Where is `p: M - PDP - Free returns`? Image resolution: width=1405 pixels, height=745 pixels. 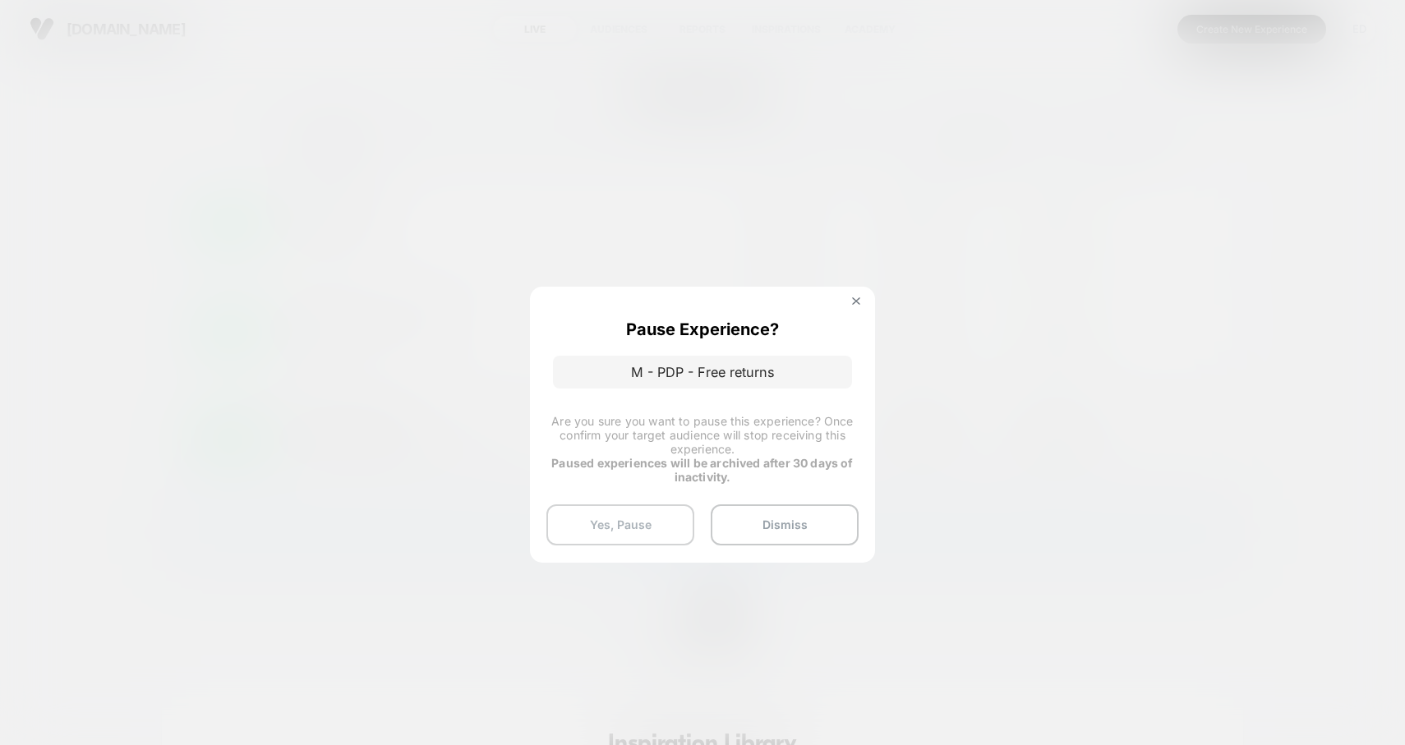 p: M - PDP - Free returns is located at coordinates (702, 372).